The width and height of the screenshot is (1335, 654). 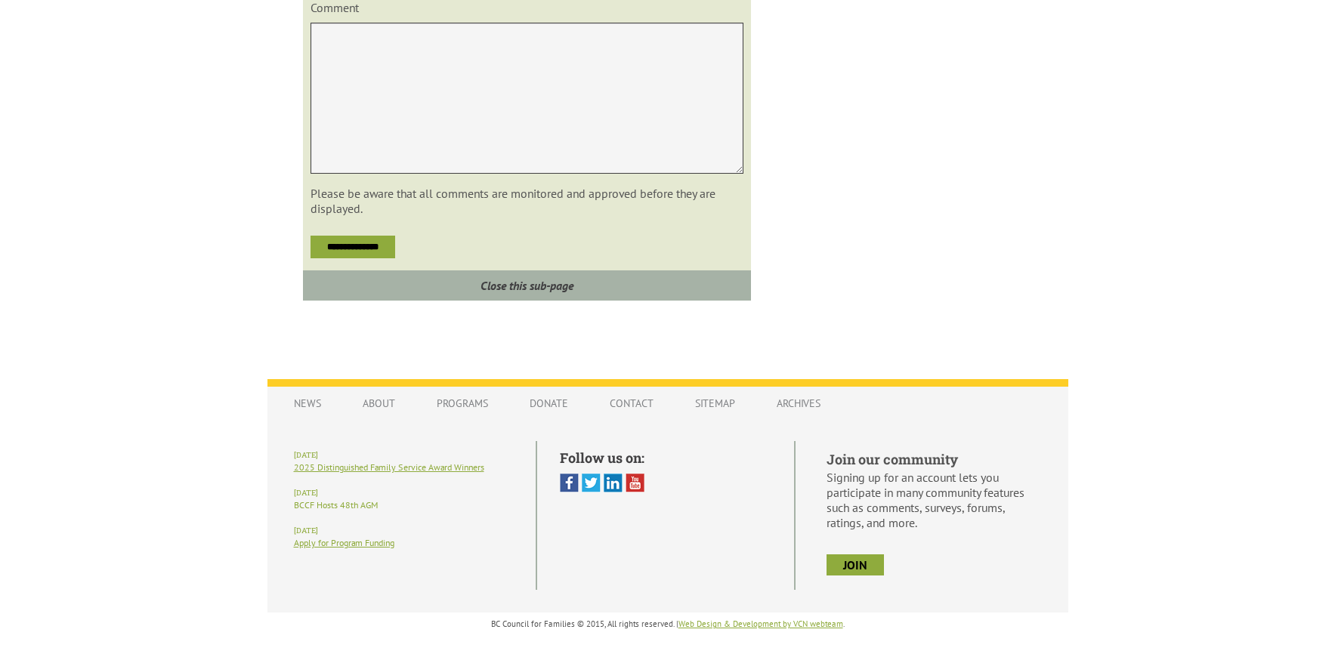 What do you see at coordinates (549, 404) in the screenshot?
I see `a: Donate` at bounding box center [549, 404].